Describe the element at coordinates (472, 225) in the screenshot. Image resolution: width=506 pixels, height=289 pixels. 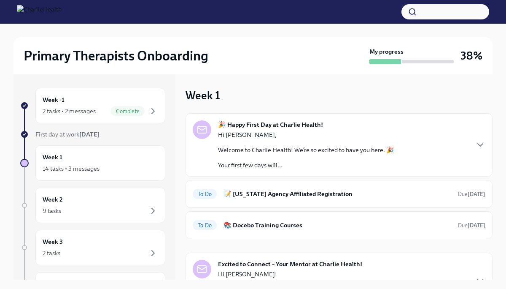
I see `span: August 26th, 2025 09:00` at that location.